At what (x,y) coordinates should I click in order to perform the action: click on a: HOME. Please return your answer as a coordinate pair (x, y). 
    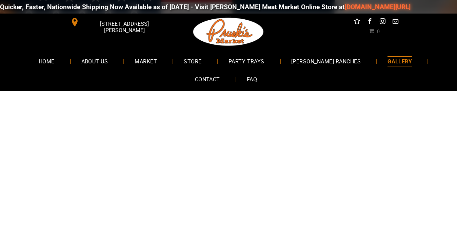
    Looking at the image, I should click on (46, 61).